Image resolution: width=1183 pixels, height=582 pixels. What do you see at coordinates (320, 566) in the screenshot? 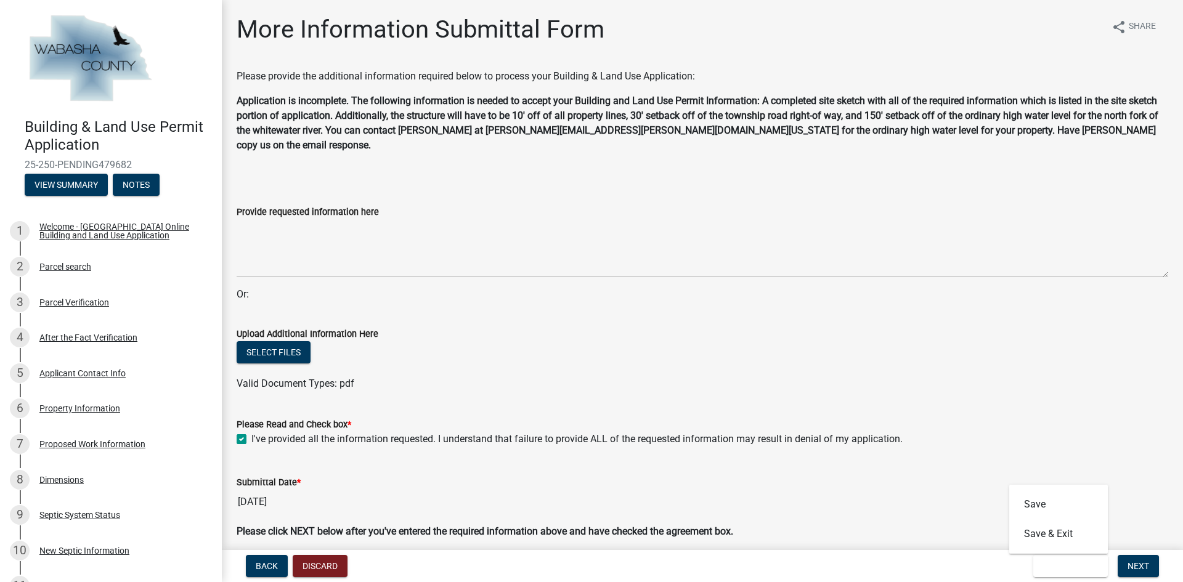
I see `button: Discard` at bounding box center [320, 566].